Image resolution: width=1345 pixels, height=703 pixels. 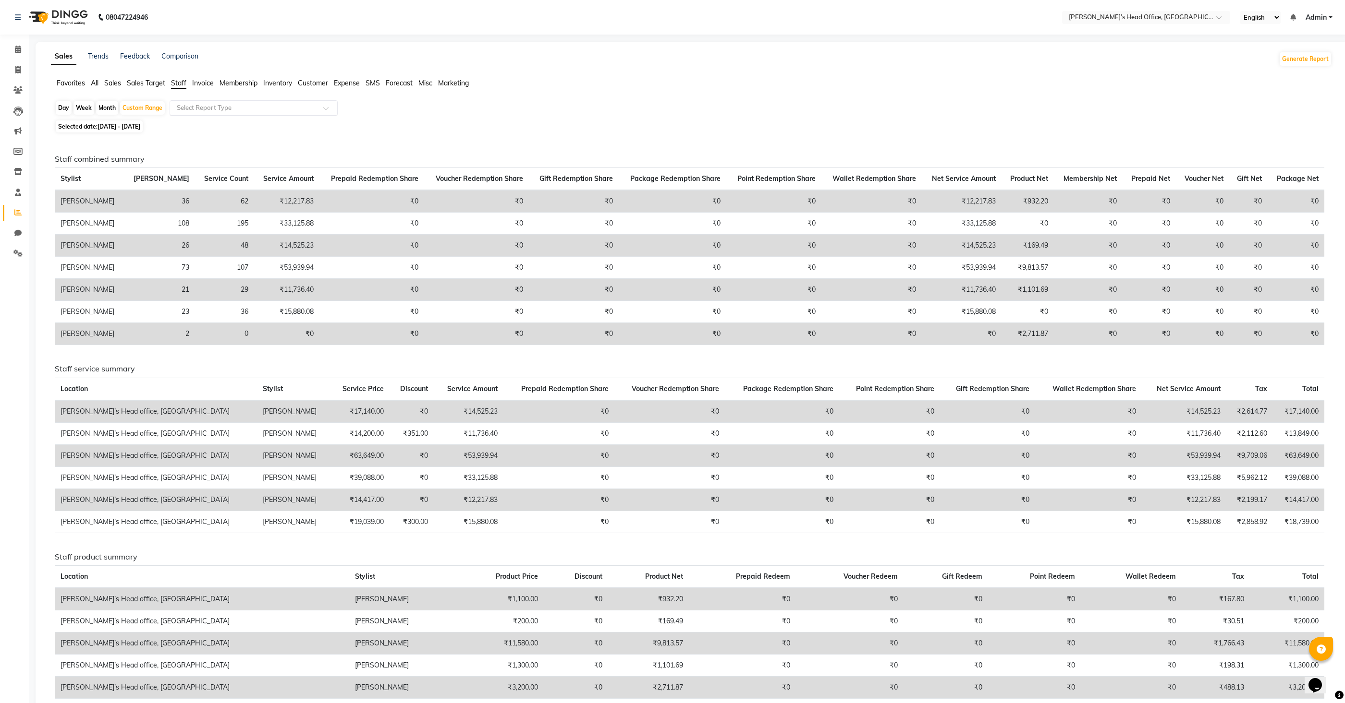 What do you see at coordinates (360, 434) in the screenshot?
I see `td: ₹14,200.00` at bounding box center [360, 434].